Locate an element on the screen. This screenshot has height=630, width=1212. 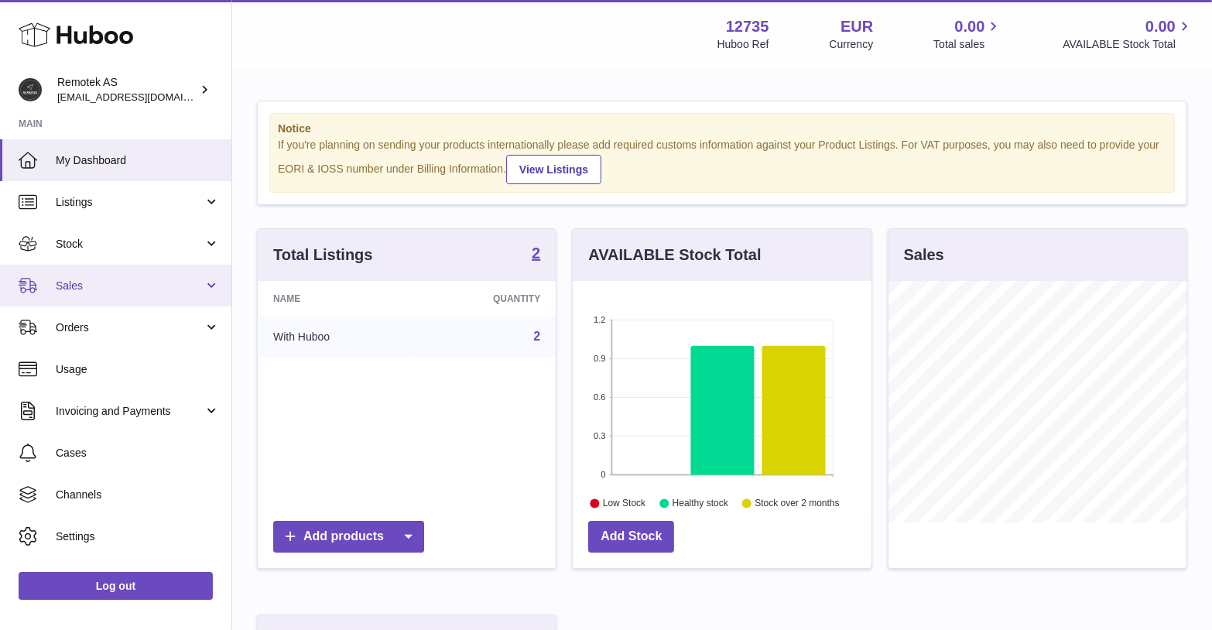
th: Quantity is located at coordinates (485, 299).